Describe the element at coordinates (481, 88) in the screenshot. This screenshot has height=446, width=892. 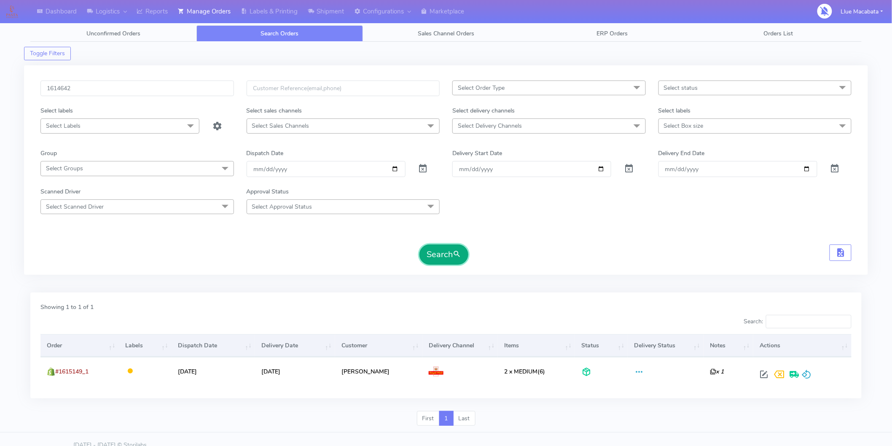
I see `span: Select Order Type` at that location.